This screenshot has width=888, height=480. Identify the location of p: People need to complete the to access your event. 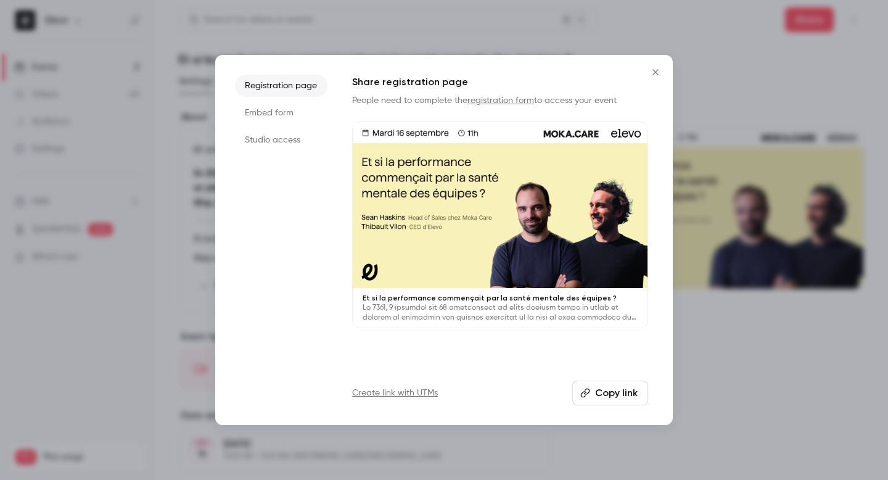
(500, 101).